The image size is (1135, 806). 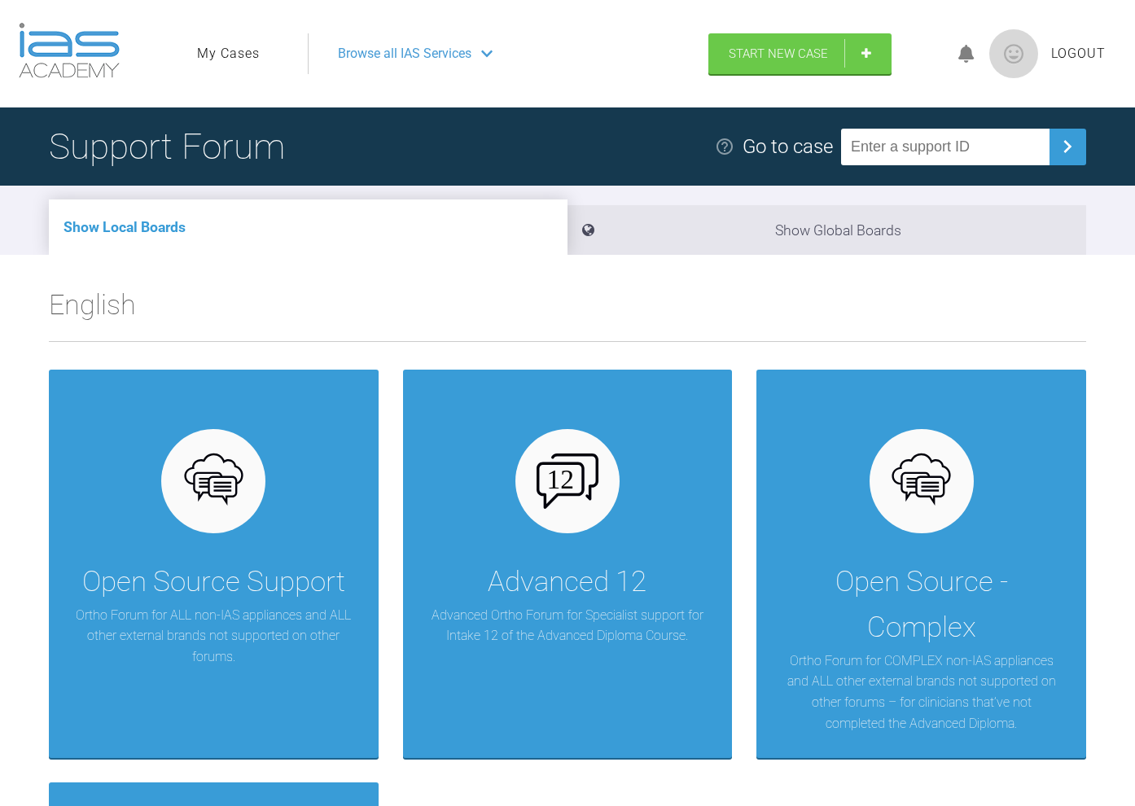 I want to click on img: advanced-12.503f70cd.svg, so click(x=568, y=481).